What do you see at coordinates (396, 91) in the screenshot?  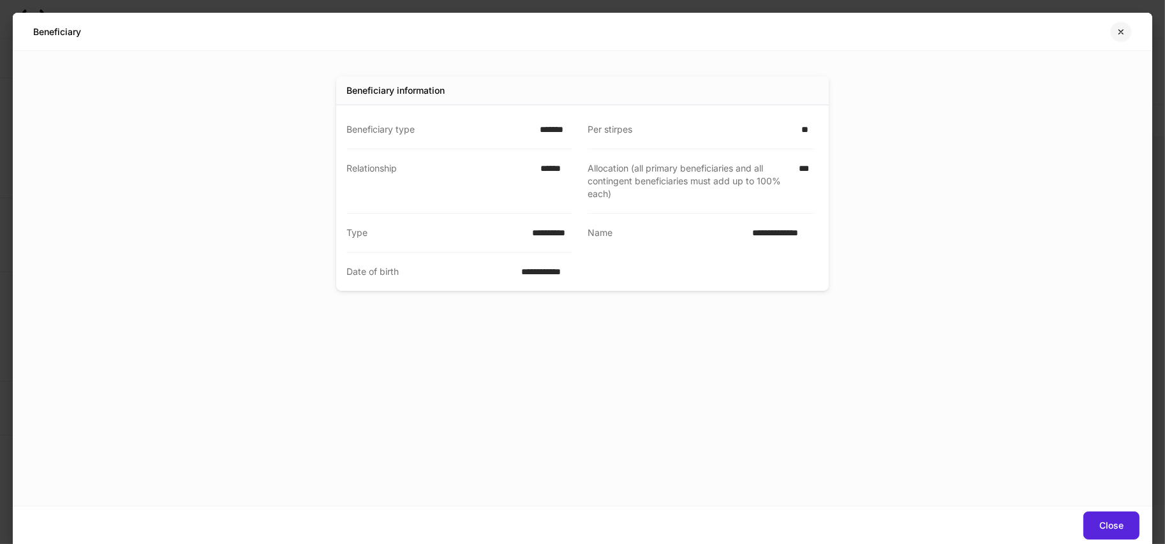 I see `div: Beneficiary information` at bounding box center [396, 91].